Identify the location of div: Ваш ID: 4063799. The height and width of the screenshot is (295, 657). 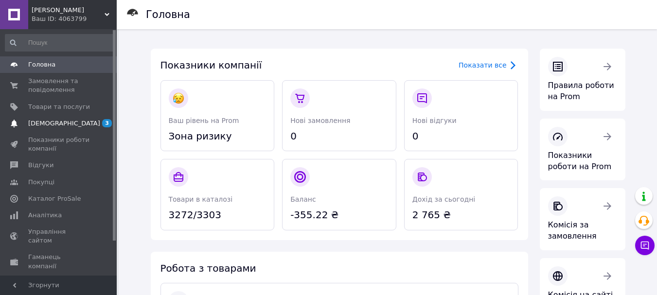
(74, 19).